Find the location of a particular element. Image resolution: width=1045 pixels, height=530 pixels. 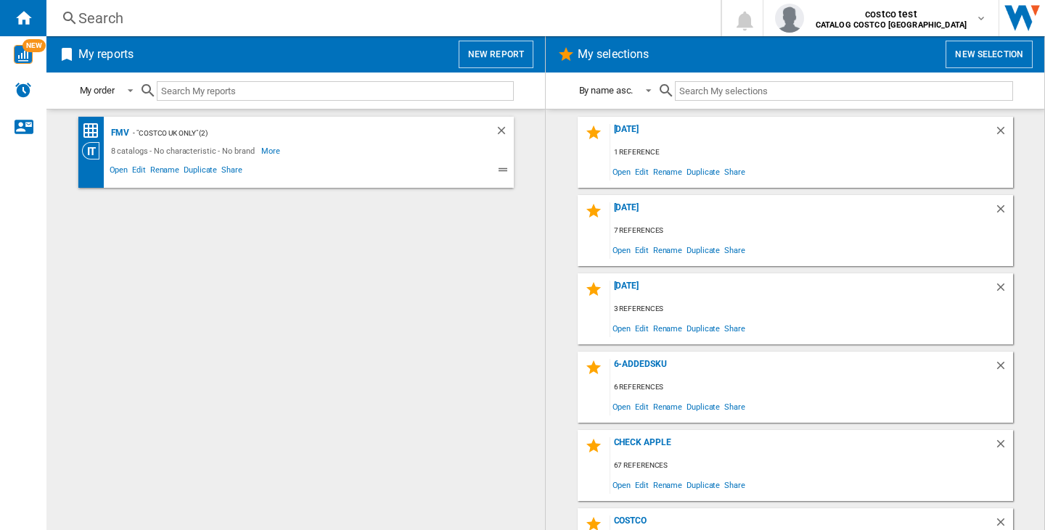

img: wise-card.svg is located at coordinates (23, 54).